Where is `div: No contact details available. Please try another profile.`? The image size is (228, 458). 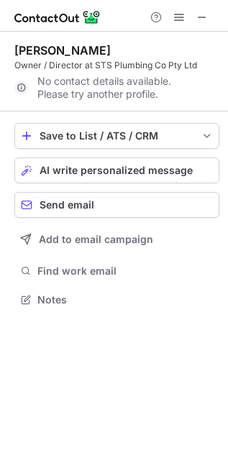 div: No contact details available. Please try another profile. is located at coordinates (117, 88).